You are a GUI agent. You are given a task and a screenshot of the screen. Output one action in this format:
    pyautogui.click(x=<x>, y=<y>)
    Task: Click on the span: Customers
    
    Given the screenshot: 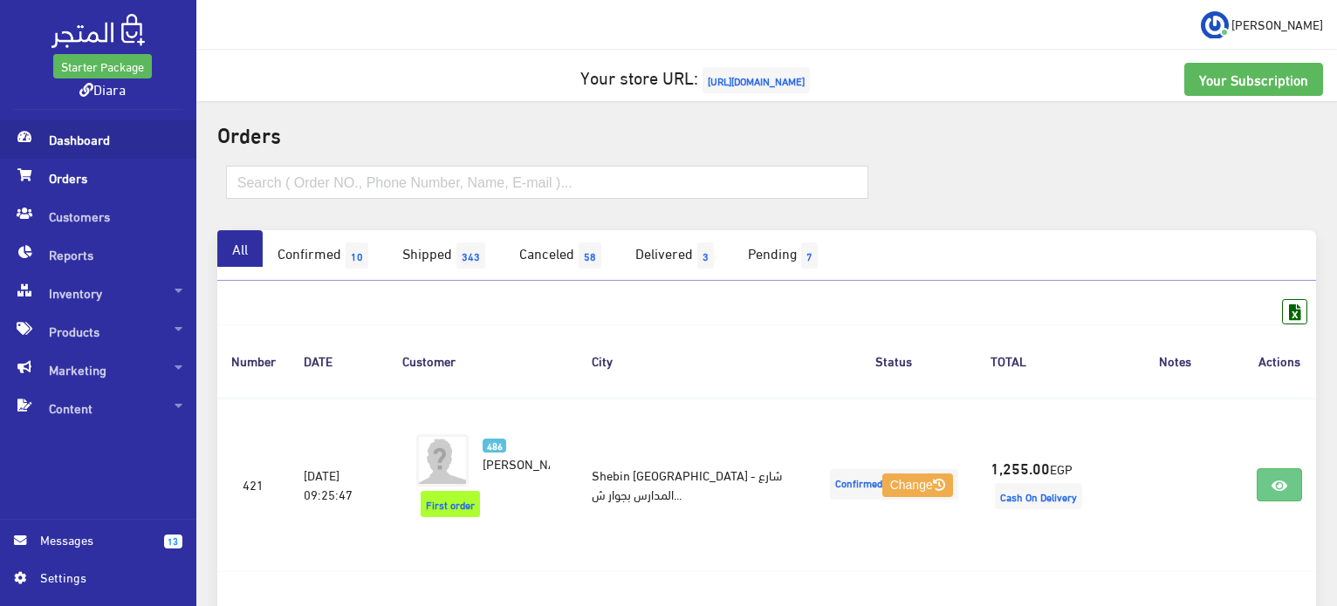 What is the action you would take?
    pyautogui.click(x=98, y=216)
    